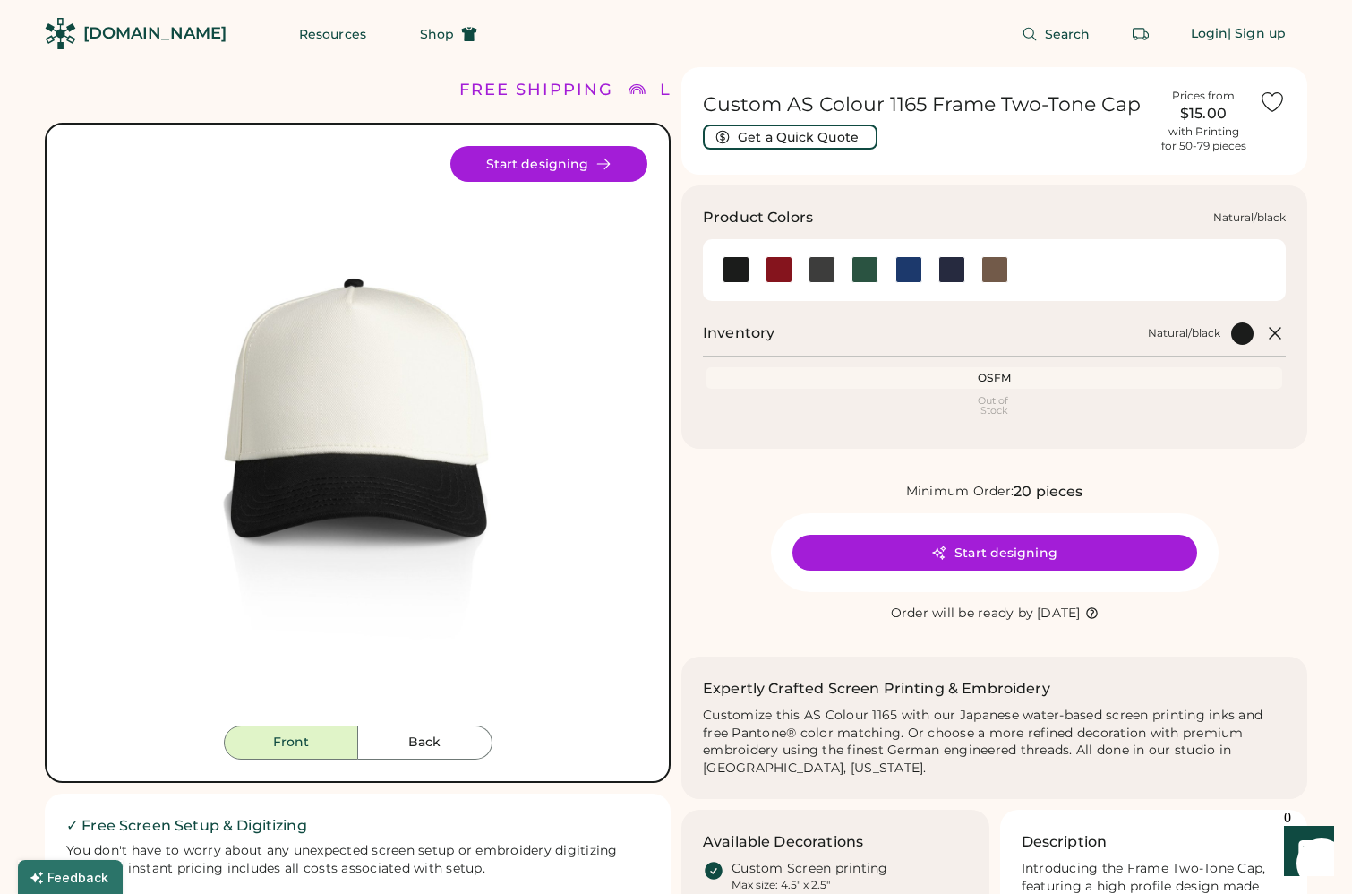  What do you see at coordinates (357, 435) in the screenshot?
I see `div: 1165 Style Image` at bounding box center [357, 435].